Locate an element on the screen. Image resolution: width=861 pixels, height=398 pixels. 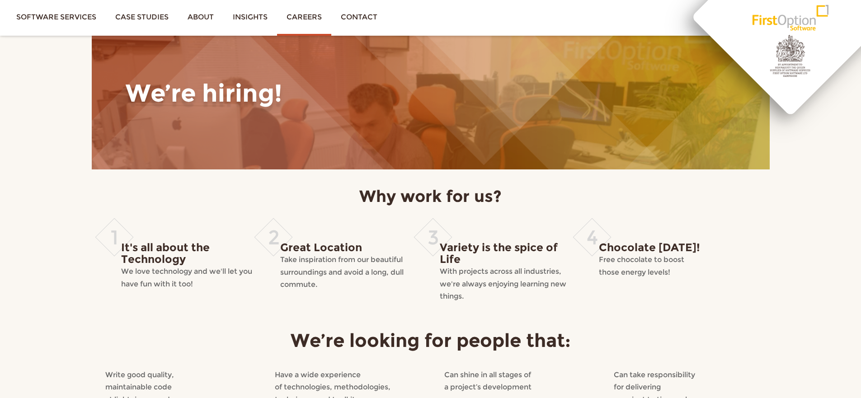
p: Can shine in all stages of a project’s development is located at coordinates (522, 381).